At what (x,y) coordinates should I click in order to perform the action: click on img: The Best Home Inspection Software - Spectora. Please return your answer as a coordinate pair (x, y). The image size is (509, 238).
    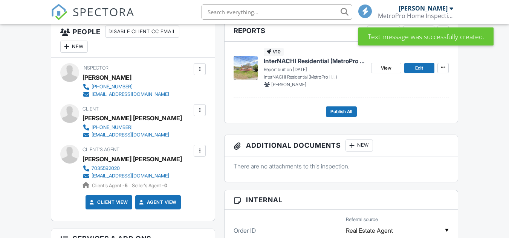
    Looking at the image, I should click on (59, 12).